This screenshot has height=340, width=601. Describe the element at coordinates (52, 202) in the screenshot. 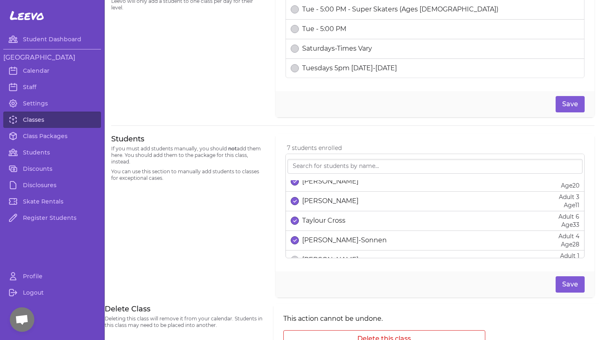

I see `a: Skate Rentals` at that location.